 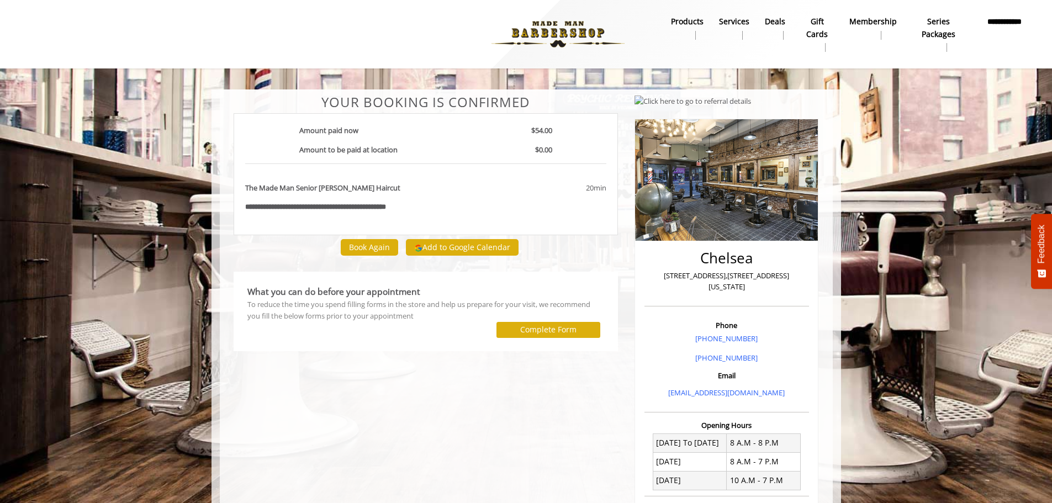 What do you see at coordinates (687, 22) in the screenshot?
I see `b: products` at bounding box center [687, 22].